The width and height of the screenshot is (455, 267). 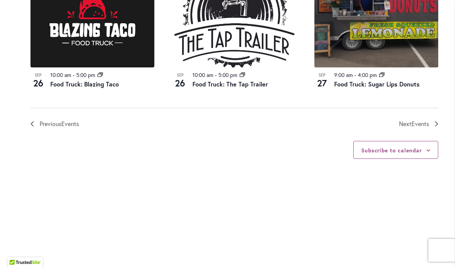 What do you see at coordinates (377, 84) in the screenshot?
I see `a: Food Truck: Sugar Lips Donuts` at bounding box center [377, 84].